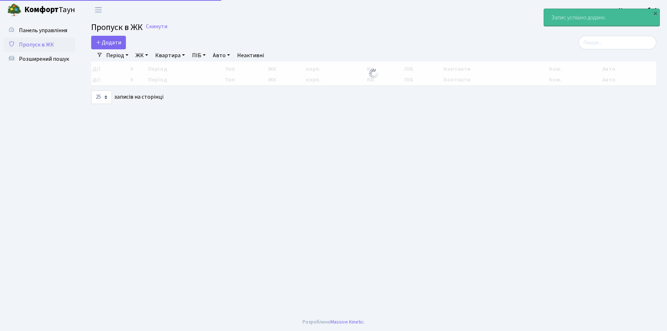 This screenshot has width=667, height=331. I want to click on label: записів на сторінці, so click(127, 97).